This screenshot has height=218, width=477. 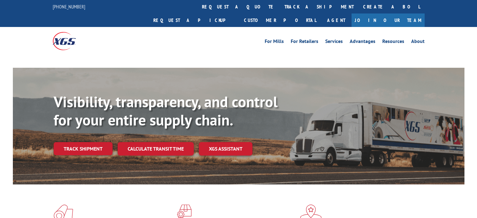 What do you see at coordinates (363, 42) in the screenshot?
I see `a: Advantages` at bounding box center [363, 42].